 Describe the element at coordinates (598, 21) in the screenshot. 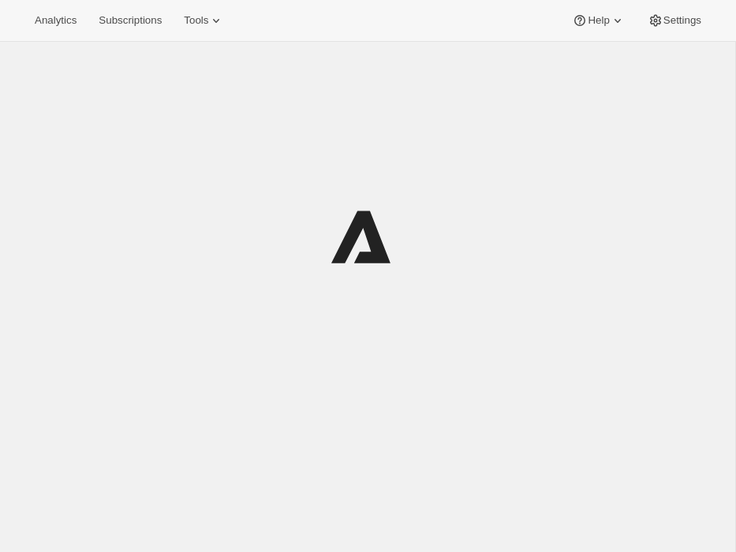

I see `button: Help` at that location.